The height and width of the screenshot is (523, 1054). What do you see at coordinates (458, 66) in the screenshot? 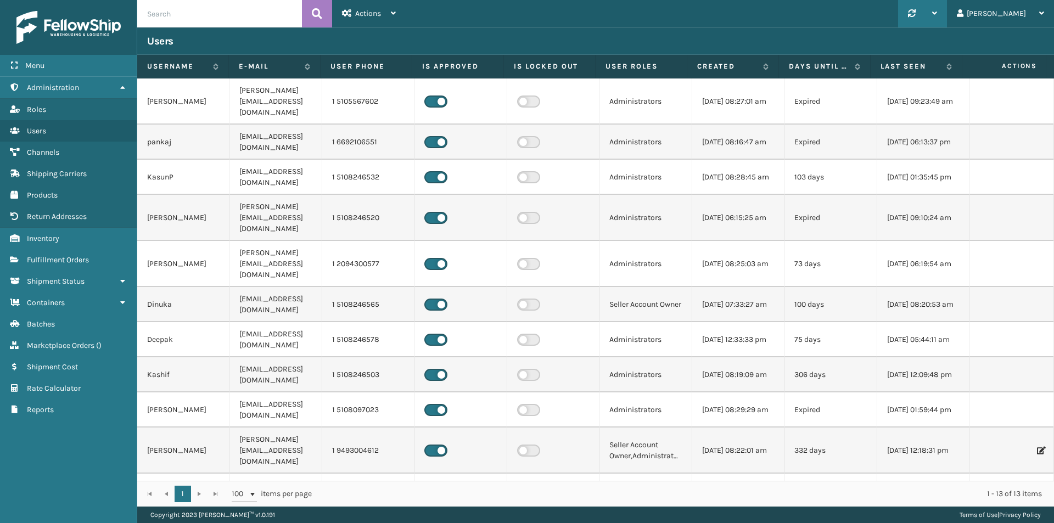
I see `label: Is Approved` at bounding box center [458, 66].